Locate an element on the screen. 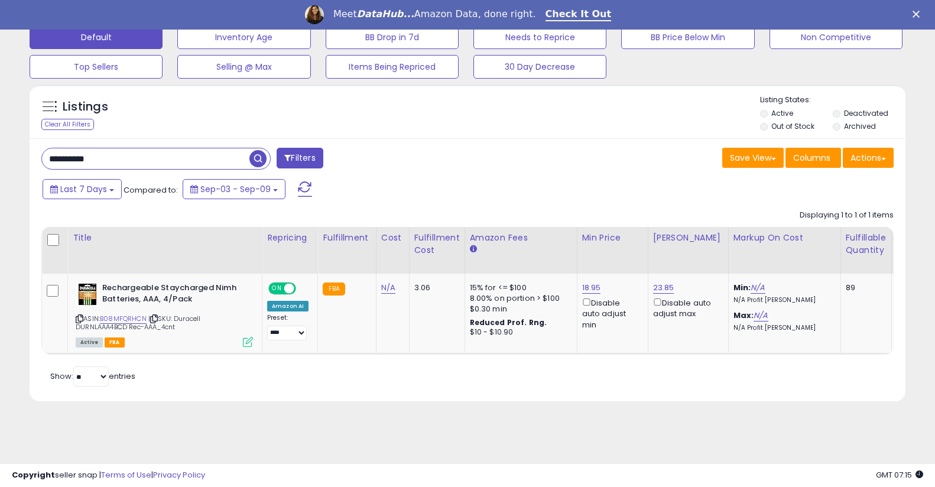  span: | SKU: Duracell DURNLAAA4BCD Rec-AAA_4cnt is located at coordinates (138, 323).